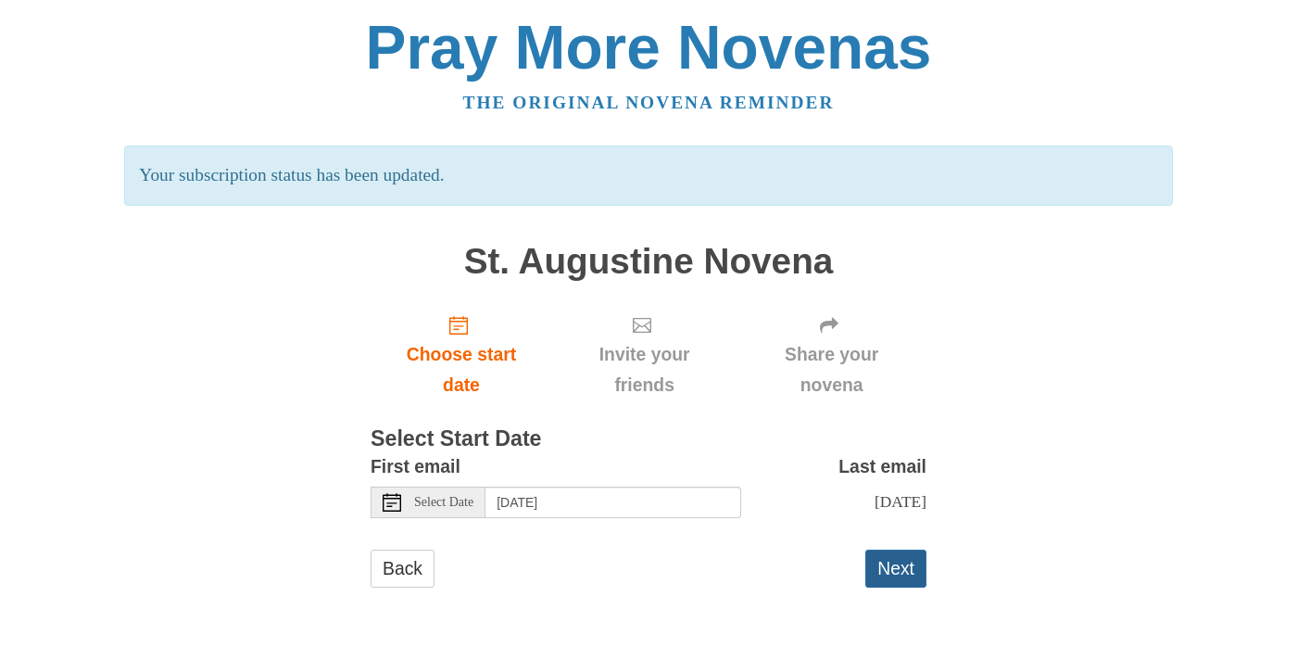 The height and width of the screenshot is (660, 1297). Describe the element at coordinates (649, 439) in the screenshot. I see `h3: Select Start Date` at that location.